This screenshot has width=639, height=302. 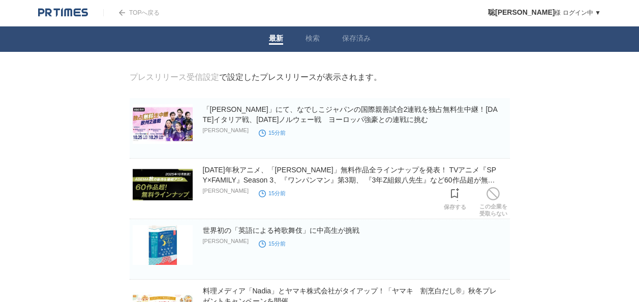 I want to click on img: 「ABEMA」にて、なでしこジャパンの国際親善試合2連戦を独占無料生中継！10月25日（土）イタリア戦、10月29日（水）ノルウェー戦 ヨーロッパ強豪との連戦に挑む, so click(x=163, y=124).